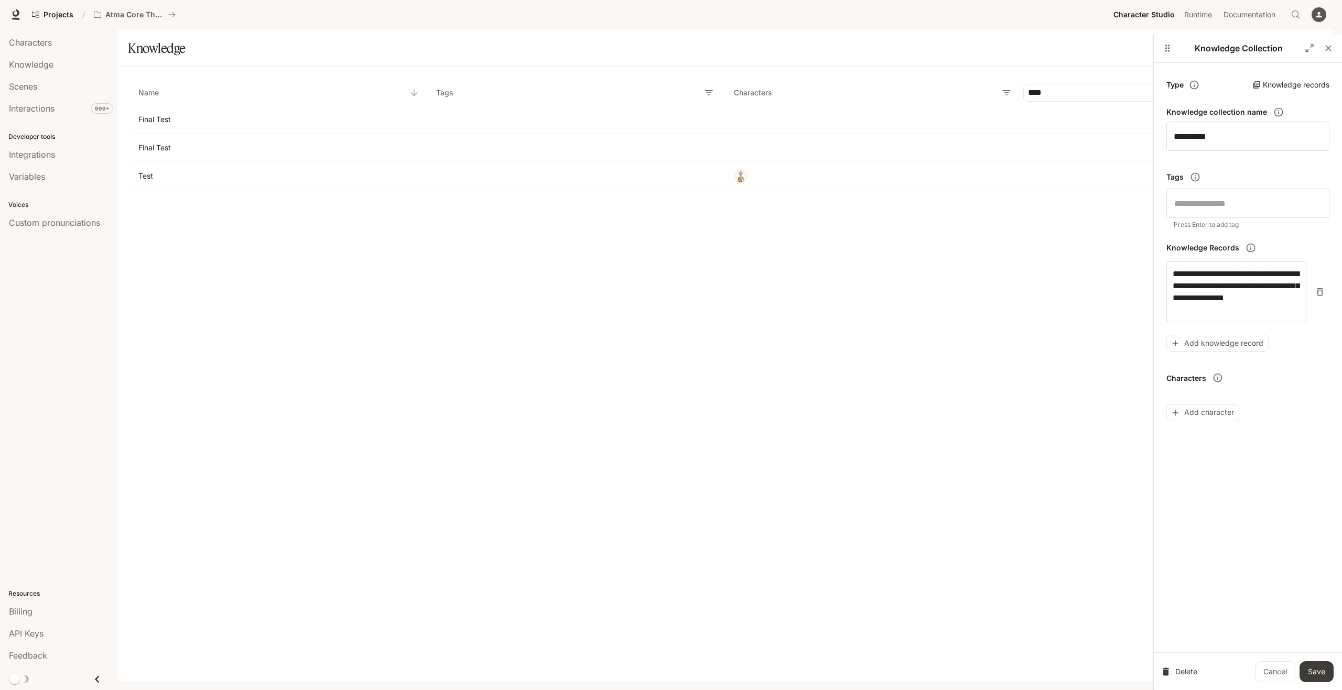  What do you see at coordinates (726, 191) in the screenshot?
I see `div: Knowledge Collection` at bounding box center [726, 191].